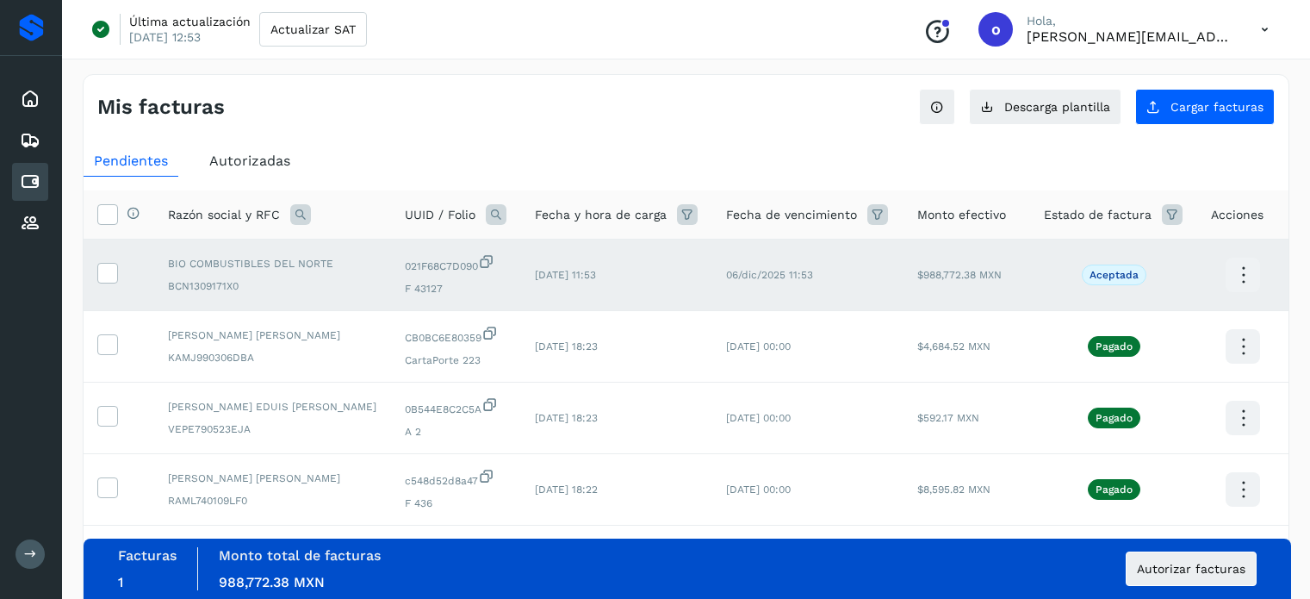 The height and width of the screenshot is (599, 1310). Describe the element at coordinates (1192, 569) in the screenshot. I see `span: Autorizar facturas` at that location.